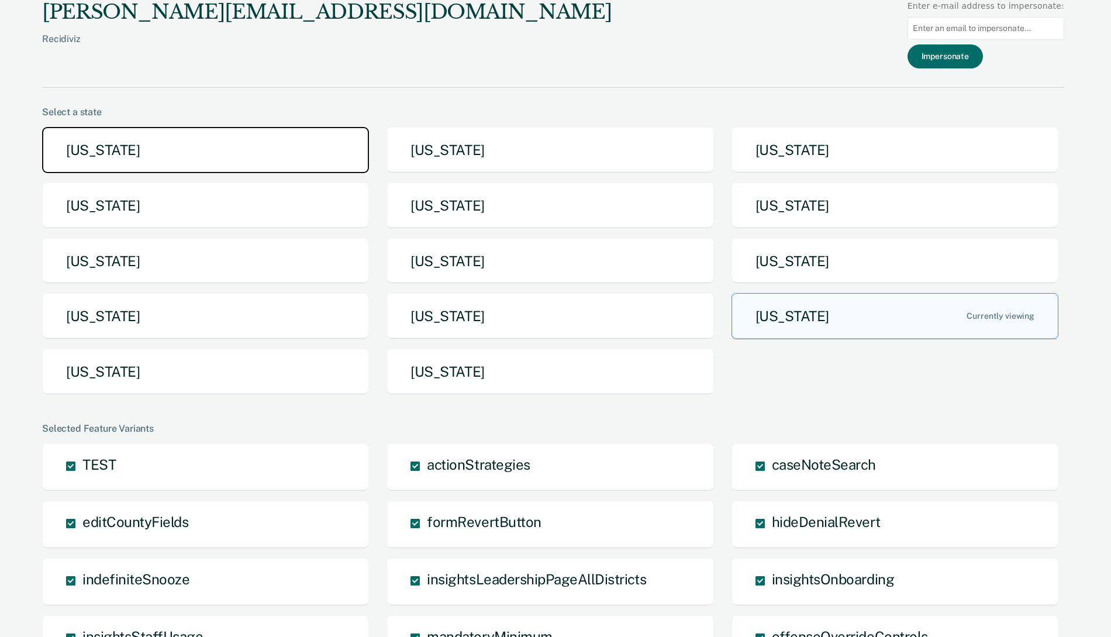 The height and width of the screenshot is (637, 1111). What do you see at coordinates (484, 522) in the screenshot?
I see `span: formRevertButton` at bounding box center [484, 522].